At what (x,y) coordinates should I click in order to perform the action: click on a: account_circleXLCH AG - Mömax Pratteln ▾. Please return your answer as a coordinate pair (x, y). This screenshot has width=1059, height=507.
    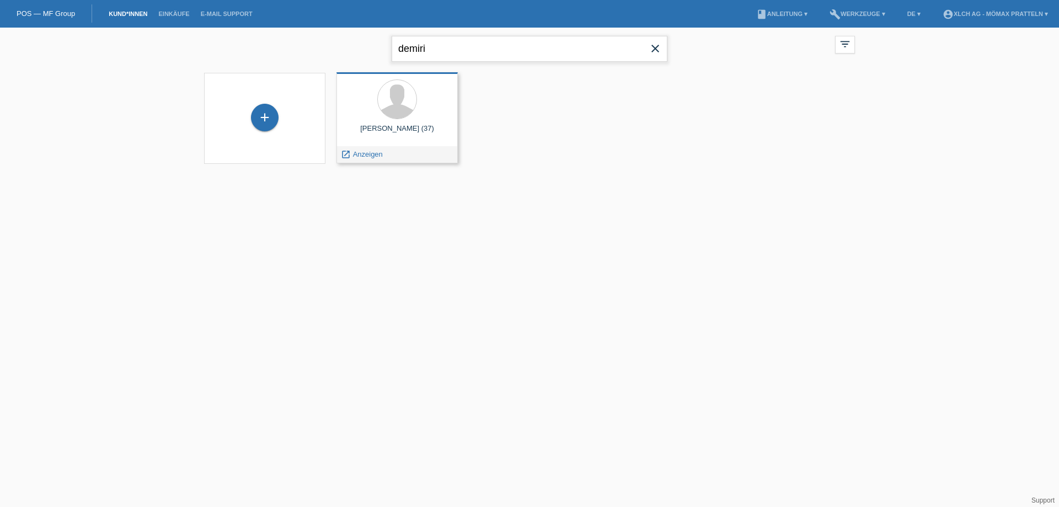
    Looking at the image, I should click on (995, 14).